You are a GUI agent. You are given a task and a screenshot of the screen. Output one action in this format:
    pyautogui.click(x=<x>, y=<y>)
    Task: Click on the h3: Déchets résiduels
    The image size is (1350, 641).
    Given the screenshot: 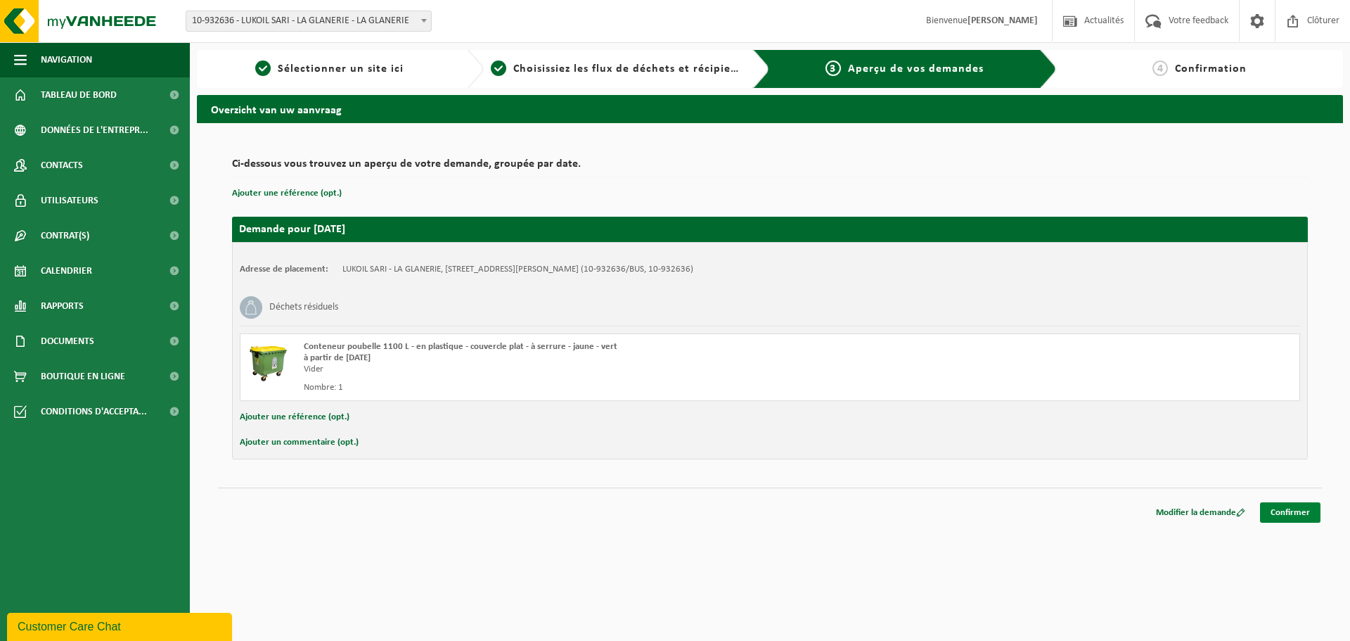 What is the action you would take?
    pyautogui.click(x=304, y=307)
    